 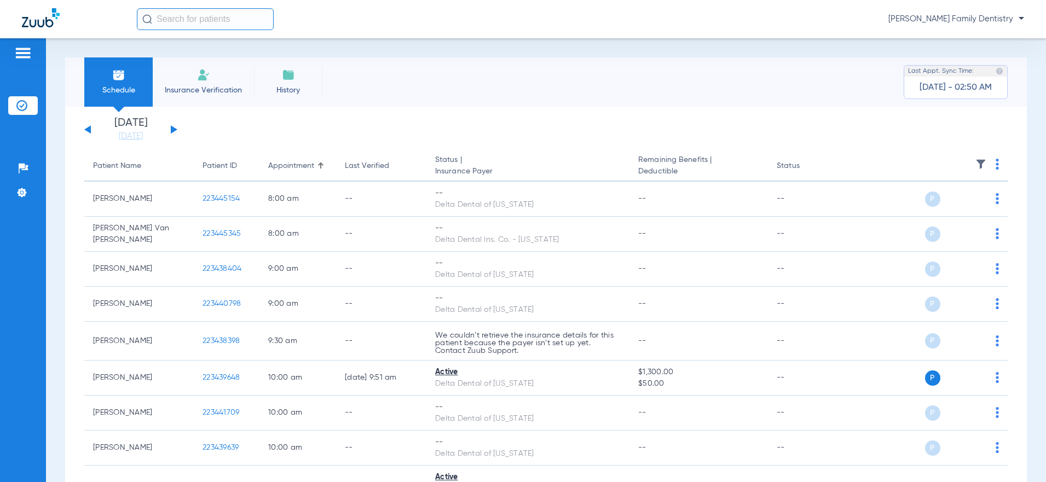 What do you see at coordinates (698, 166) in the screenshot?
I see `th: Remaining Benefits |` at bounding box center [698, 166].